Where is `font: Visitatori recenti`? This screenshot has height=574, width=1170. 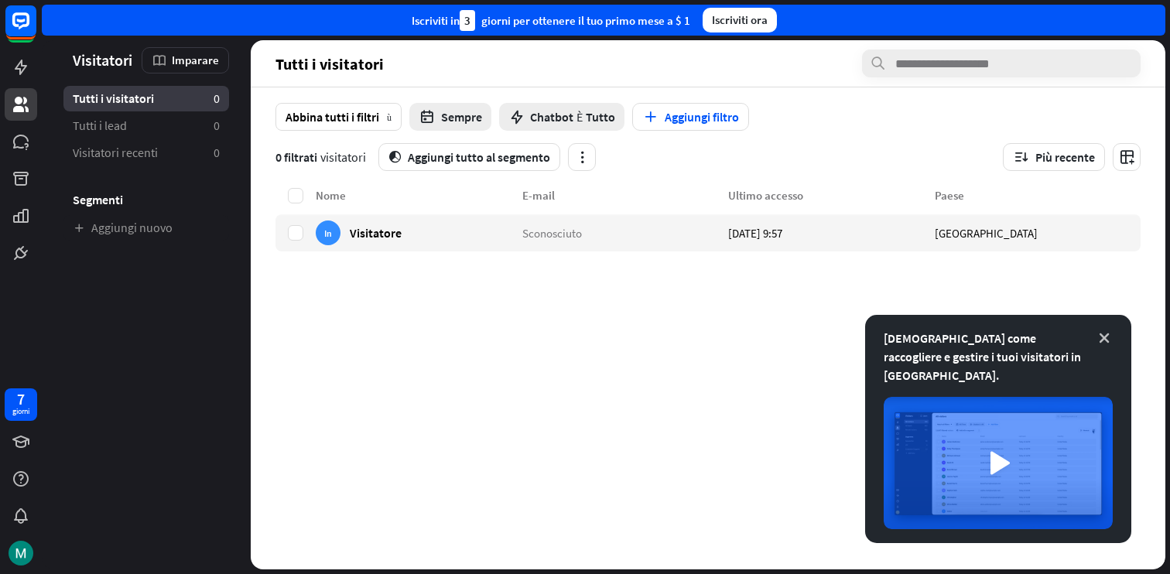 font: Visitatori recenti is located at coordinates (115, 153).